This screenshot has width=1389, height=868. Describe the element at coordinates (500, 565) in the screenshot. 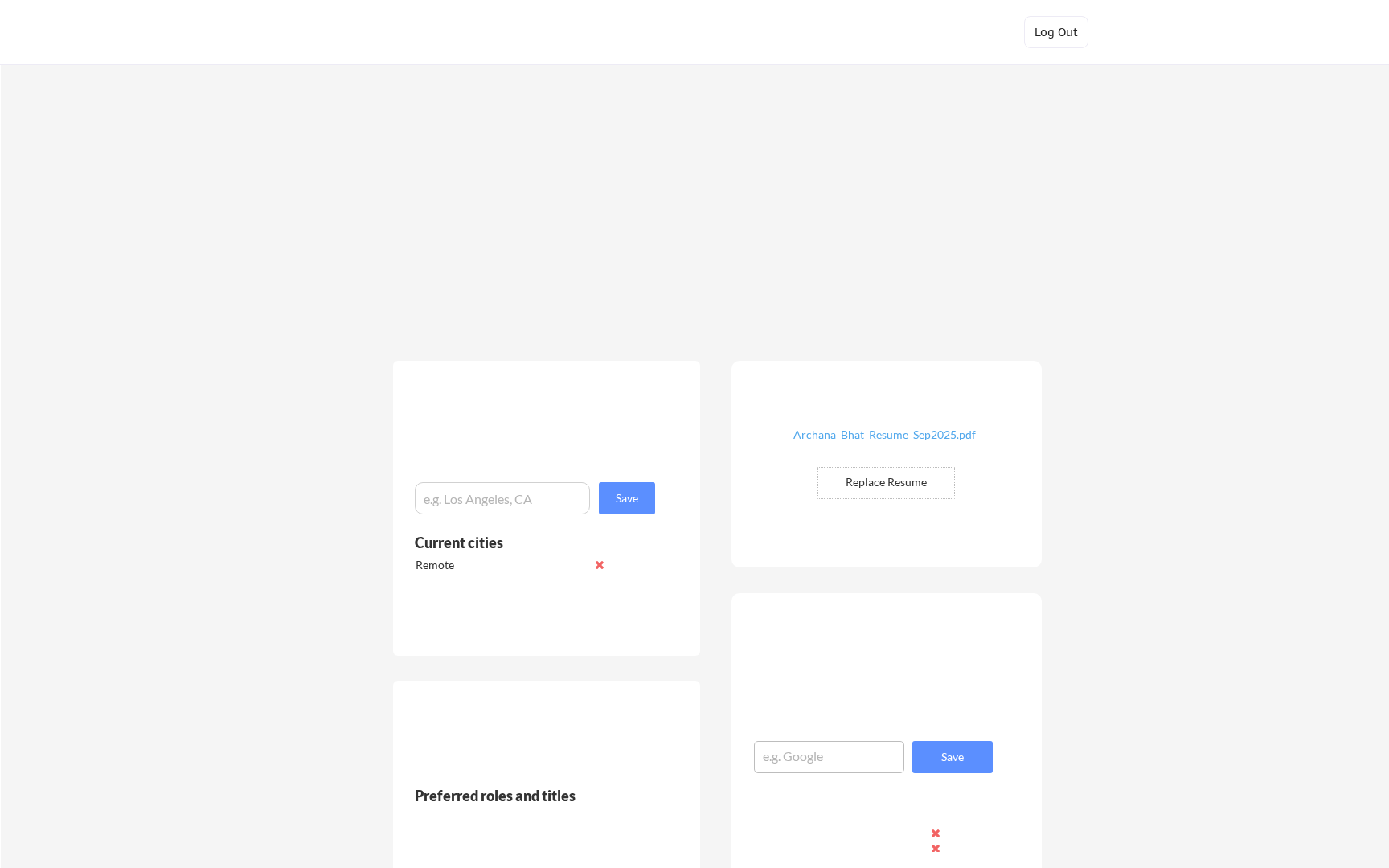

I see `div: Remote` at that location.